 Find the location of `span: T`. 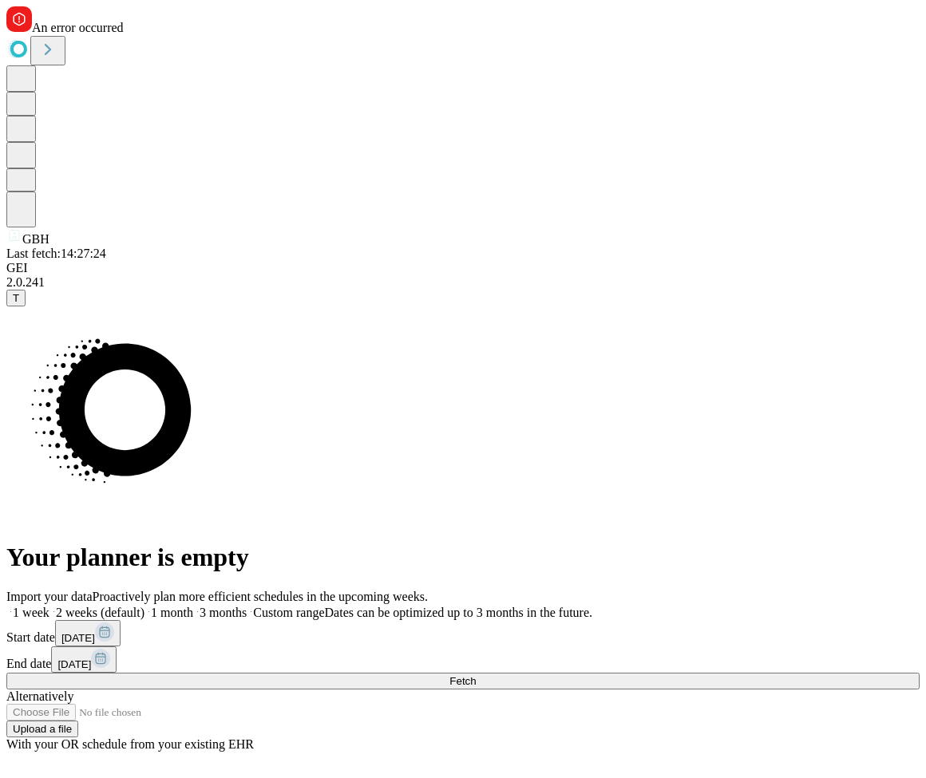

span: T is located at coordinates (16, 298).